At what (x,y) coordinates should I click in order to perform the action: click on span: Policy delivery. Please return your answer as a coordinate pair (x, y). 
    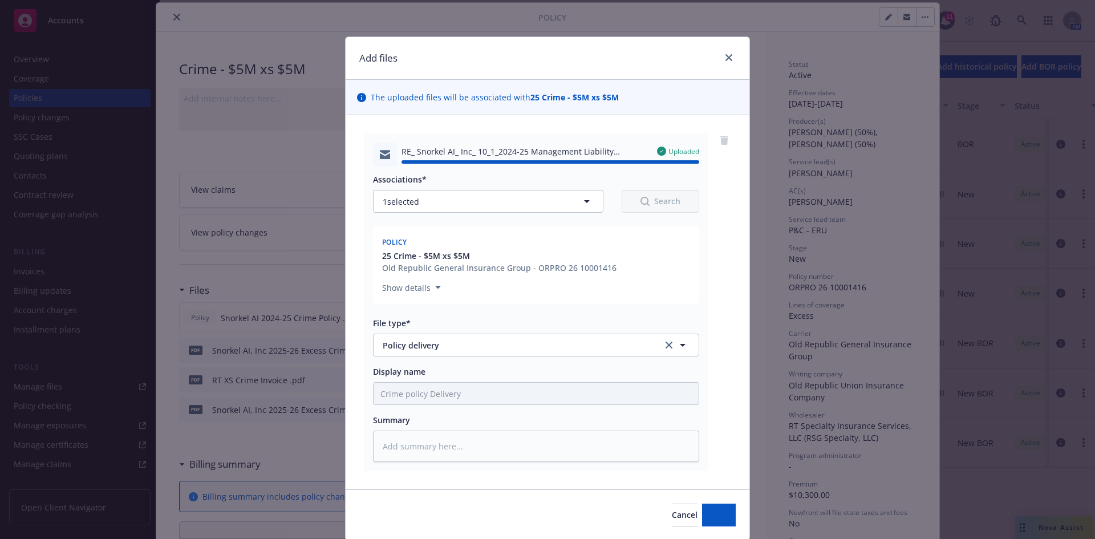
    Looking at the image, I should click on (514, 345).